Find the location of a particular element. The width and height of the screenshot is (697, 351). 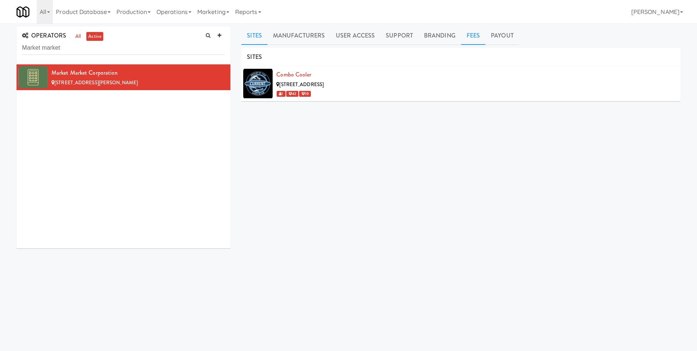

a: Branding is located at coordinates (440, 36).